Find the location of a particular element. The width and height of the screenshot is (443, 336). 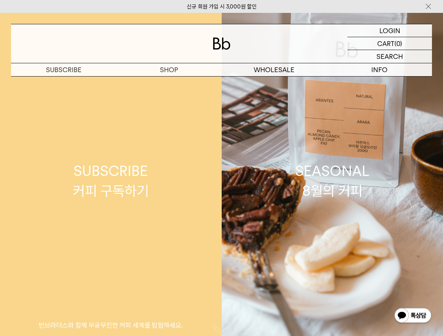

a: CART (0) is located at coordinates (390, 43).